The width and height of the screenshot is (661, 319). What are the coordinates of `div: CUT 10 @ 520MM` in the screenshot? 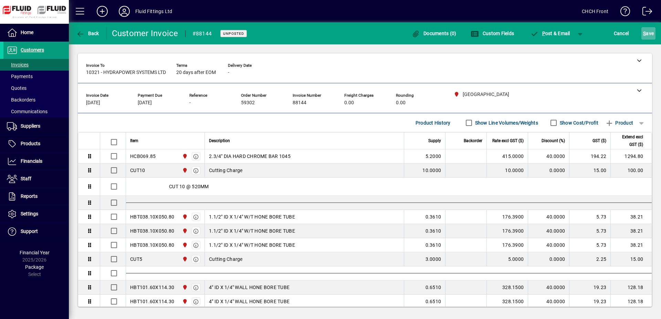 It's located at (388, 186).